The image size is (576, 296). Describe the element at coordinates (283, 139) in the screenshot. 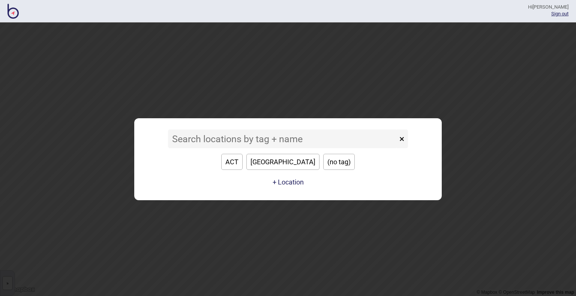

I see `input: Search locations by tag + name` at that location.